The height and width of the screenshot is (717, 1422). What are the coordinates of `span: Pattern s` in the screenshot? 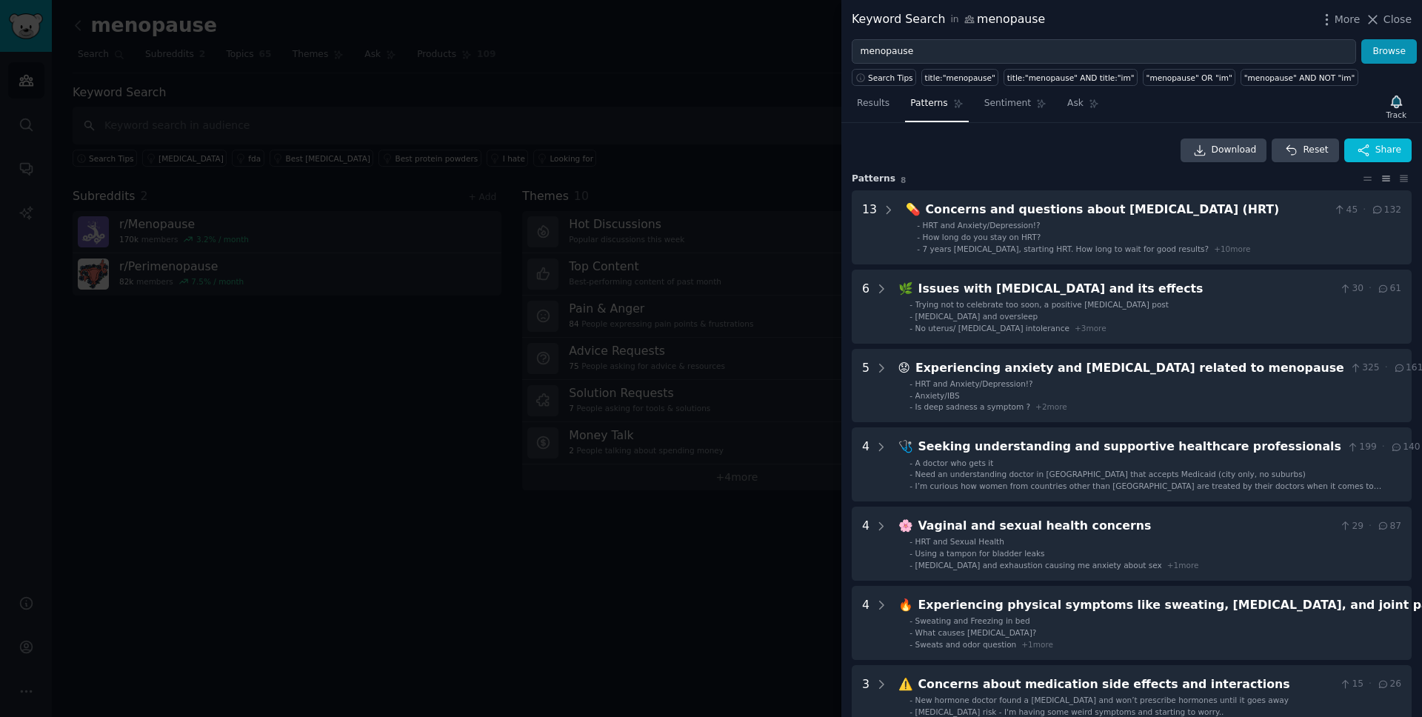 It's located at (873, 179).